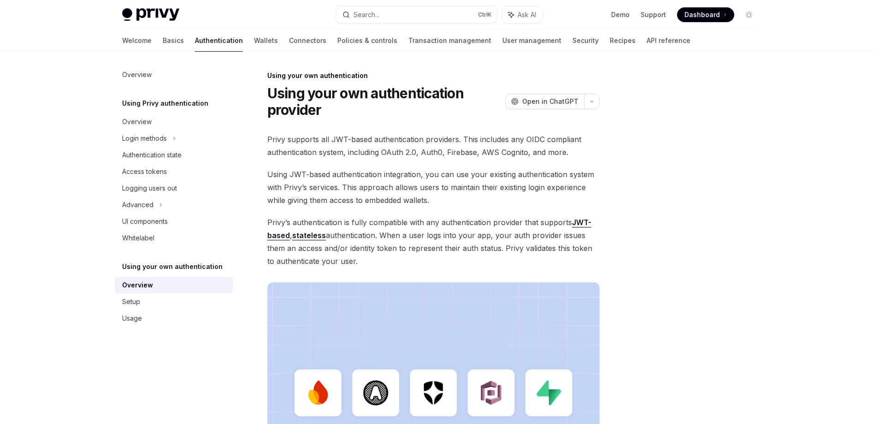  What do you see at coordinates (620, 15) in the screenshot?
I see `a: Demo` at bounding box center [620, 15].